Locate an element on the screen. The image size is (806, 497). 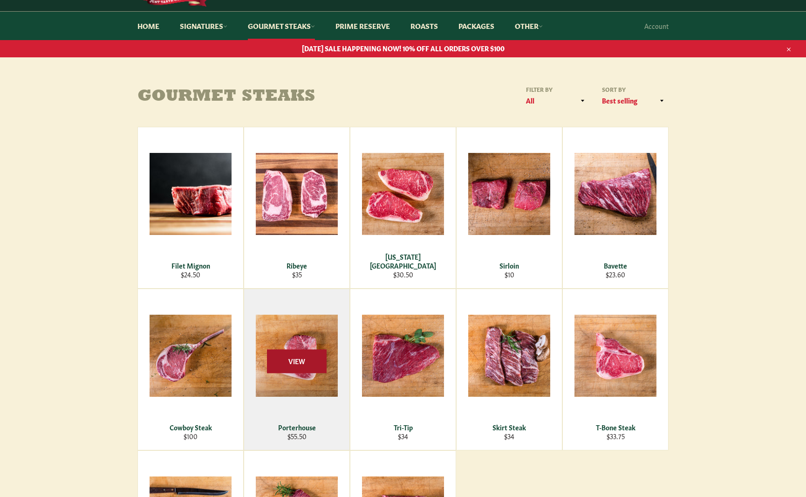
a: Other is located at coordinates (529, 26).